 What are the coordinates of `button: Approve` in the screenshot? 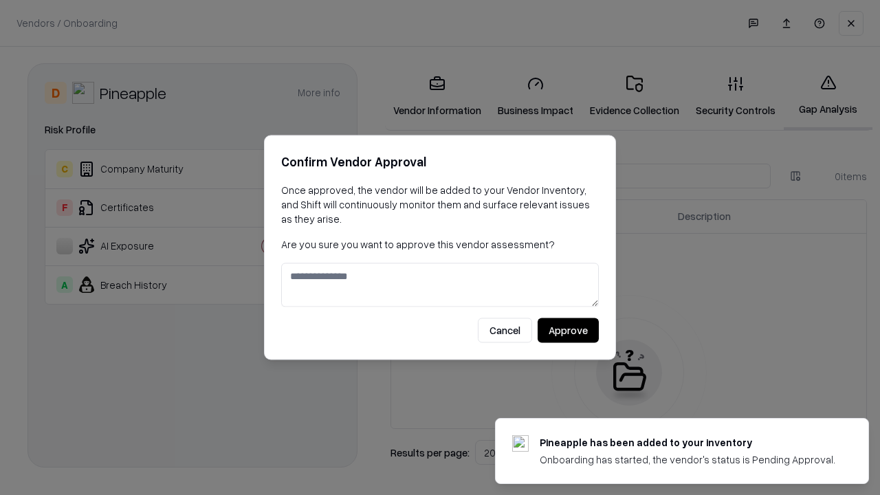 It's located at (568, 331).